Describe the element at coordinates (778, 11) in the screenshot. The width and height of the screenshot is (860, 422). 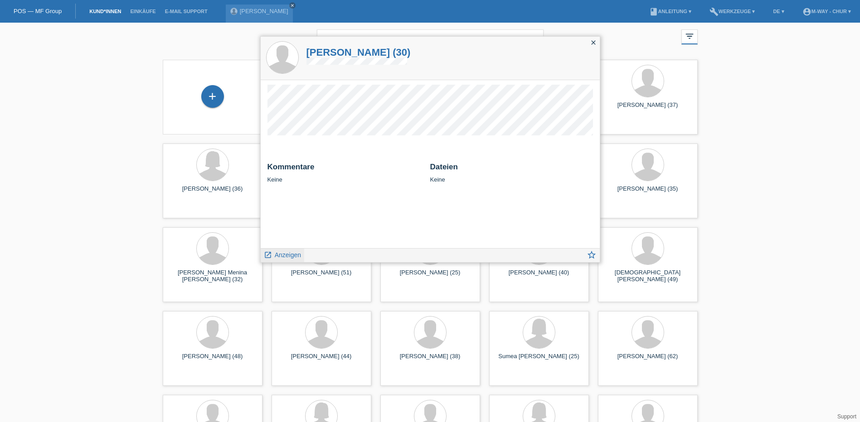
I see `a: DE ▾` at that location.